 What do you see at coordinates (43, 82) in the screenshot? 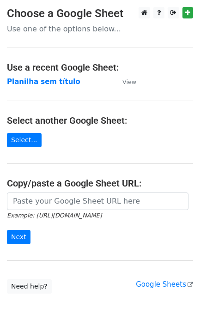
I see `strong: Planilha sem título` at bounding box center [43, 82].